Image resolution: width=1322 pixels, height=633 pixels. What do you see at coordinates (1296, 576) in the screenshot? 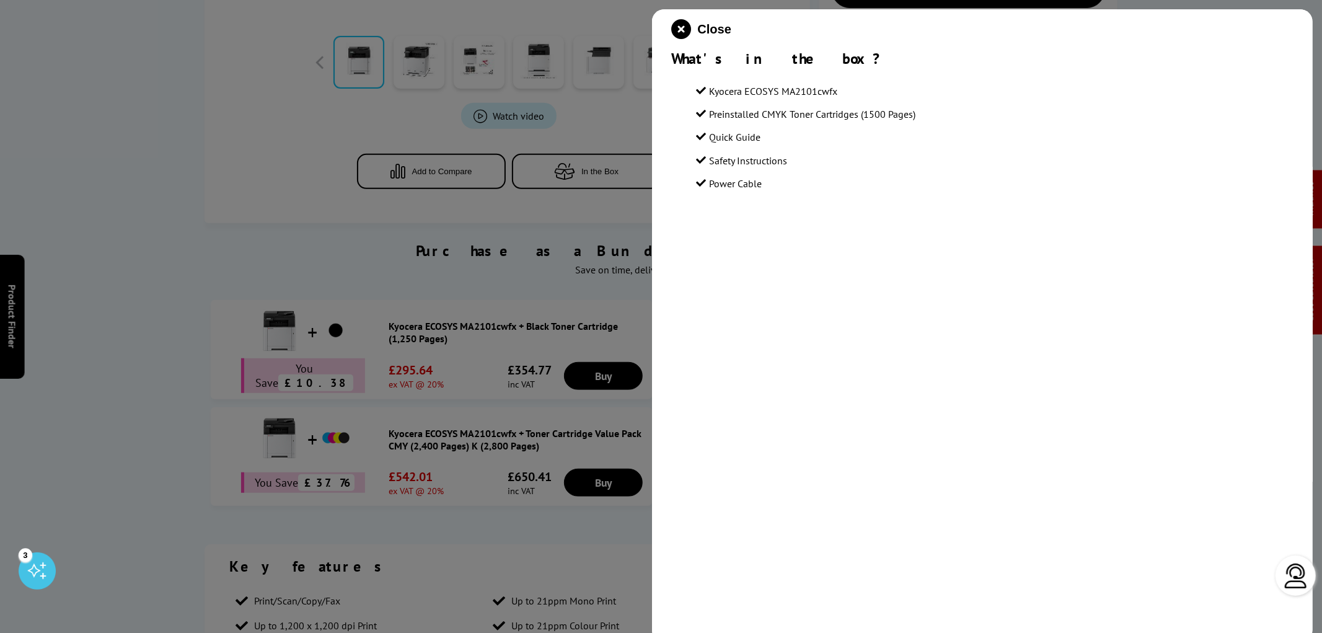
I see `img: user-headset-light.svg` at bounding box center [1296, 576].